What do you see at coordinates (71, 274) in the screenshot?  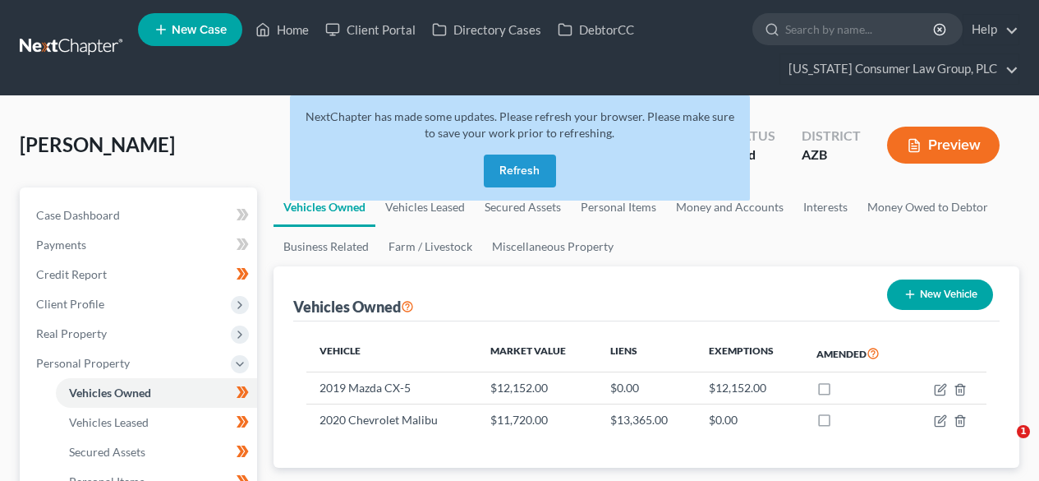 I see `span: Credit Report` at bounding box center [71, 274].